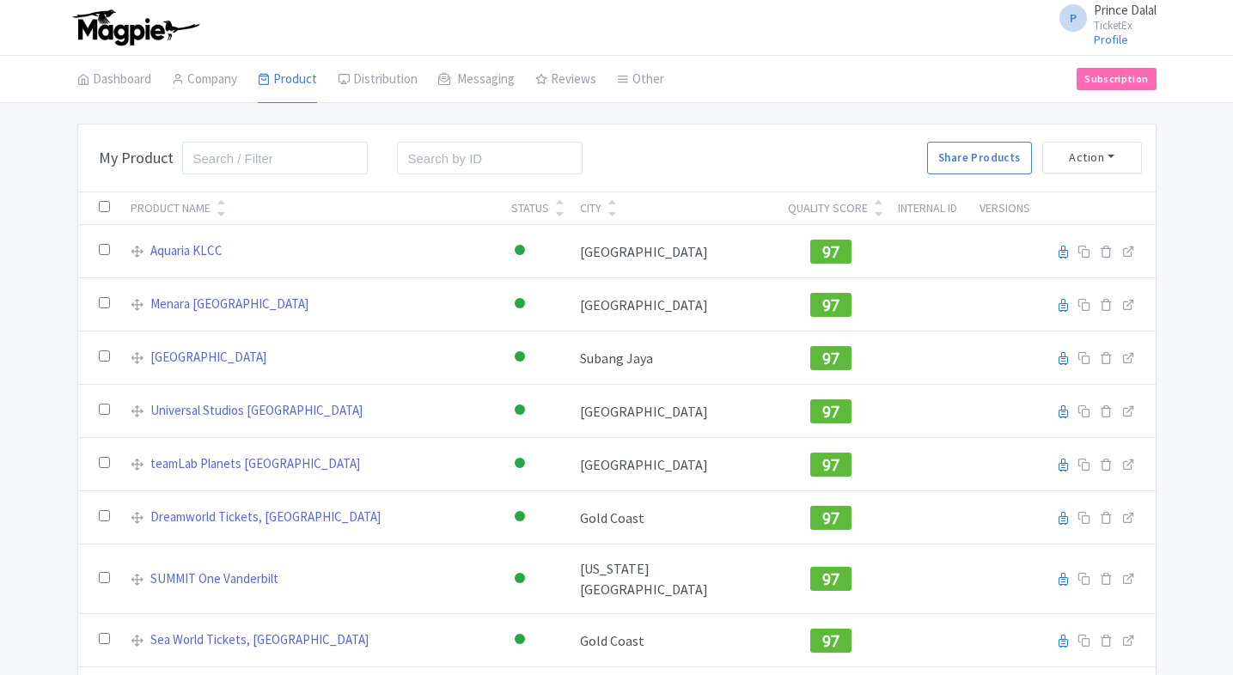  What do you see at coordinates (1102, 17) in the screenshot?
I see `a: P Prince Dalal TicketEx` at bounding box center [1102, 17].